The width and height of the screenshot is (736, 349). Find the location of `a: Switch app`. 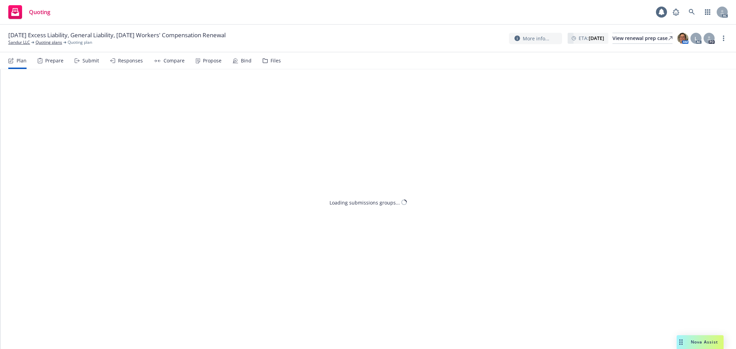

a: Switch app is located at coordinates (708, 12).